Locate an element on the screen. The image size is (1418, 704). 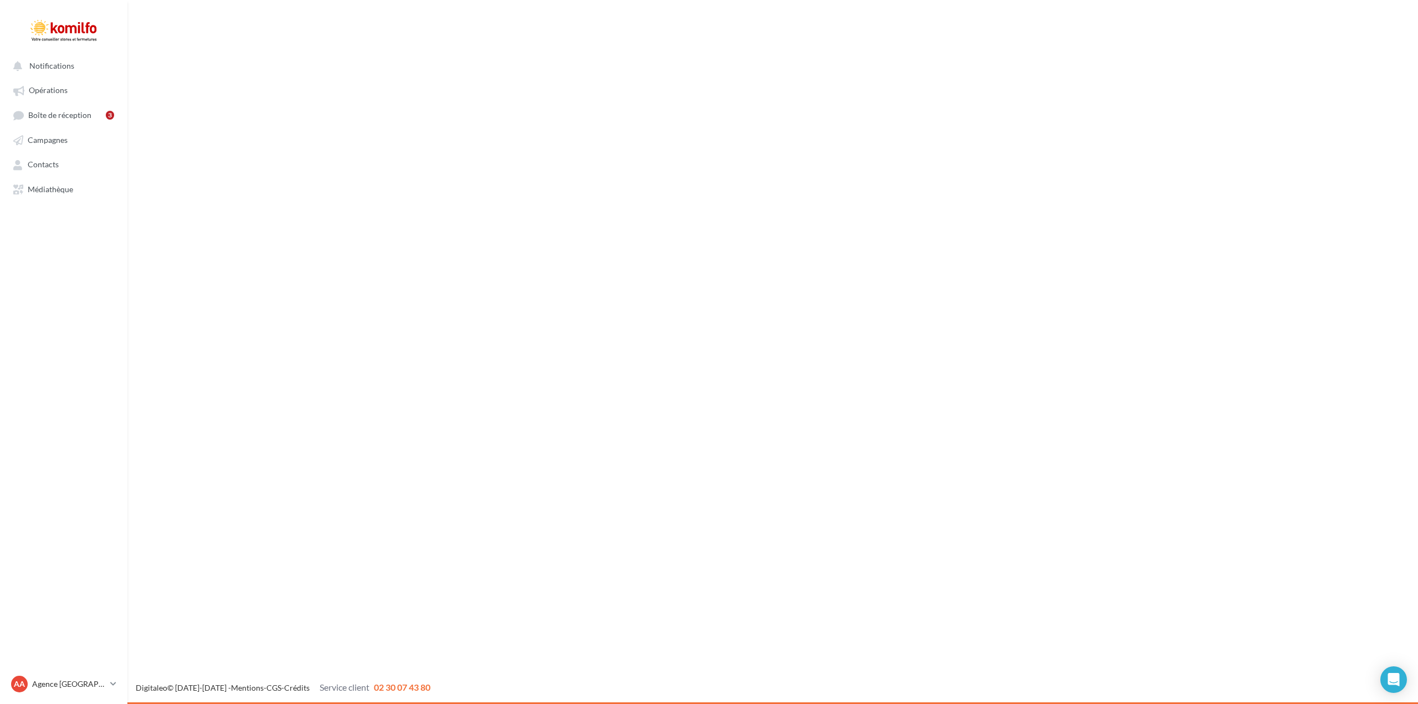
a: Digitaleo is located at coordinates (151, 687).